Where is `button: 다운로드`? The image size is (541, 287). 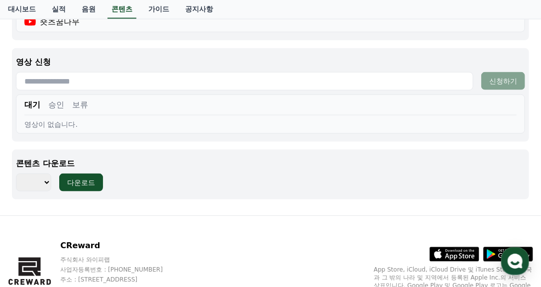
button: 다운로드 is located at coordinates (81, 183).